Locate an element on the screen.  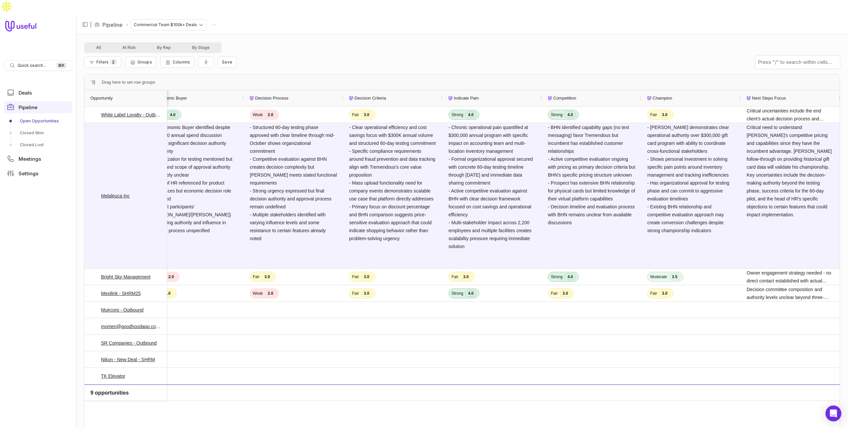
span: Decision Process is located at coordinates (271, 98).